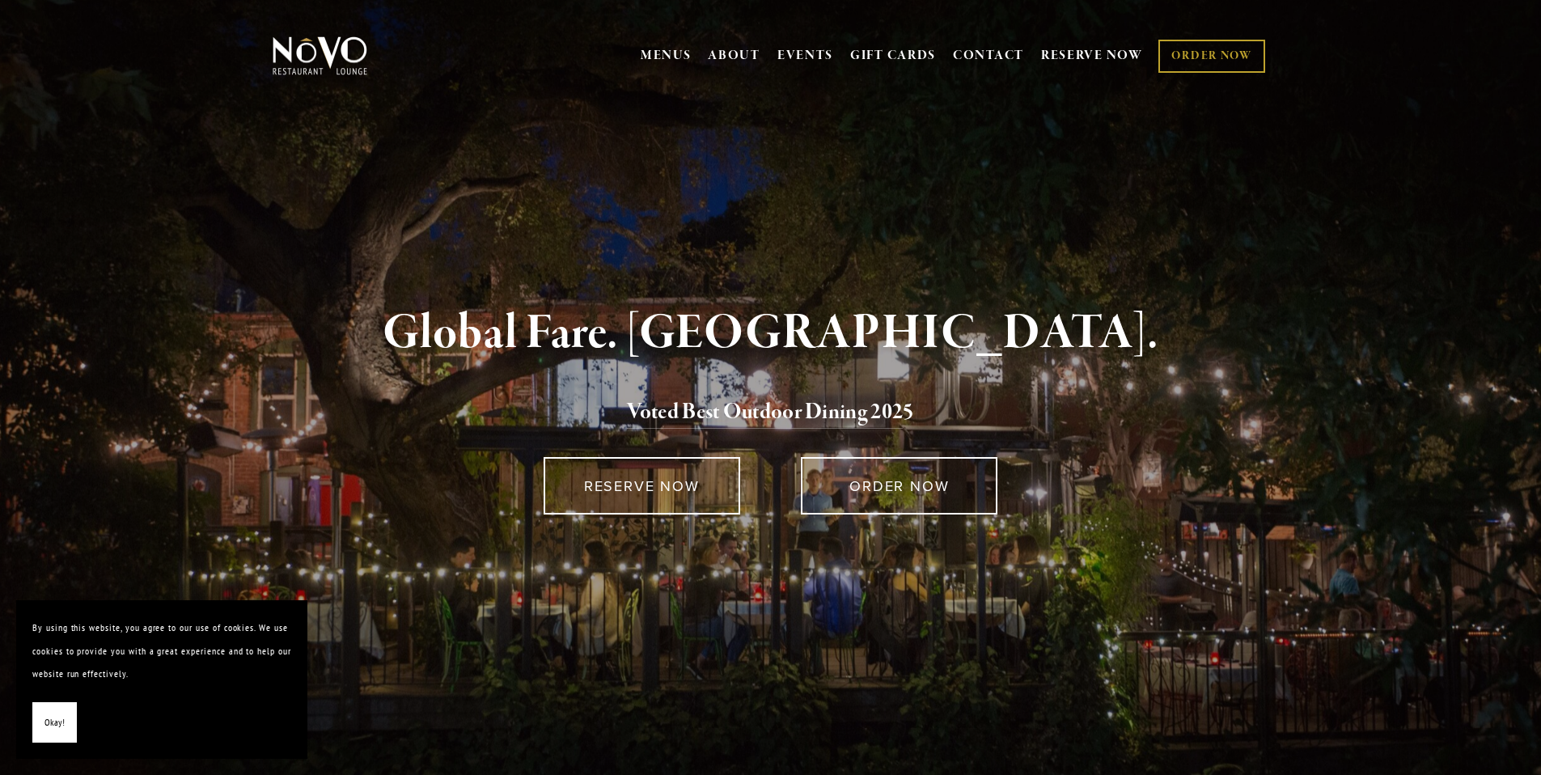 Image resolution: width=1541 pixels, height=775 pixels. I want to click on a: GIFT CARDS, so click(893, 56).